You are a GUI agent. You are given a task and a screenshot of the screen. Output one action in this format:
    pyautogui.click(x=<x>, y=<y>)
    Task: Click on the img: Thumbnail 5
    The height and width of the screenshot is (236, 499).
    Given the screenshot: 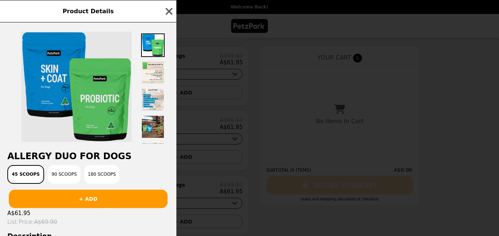 What is the action you would take?
    pyautogui.click(x=153, y=154)
    